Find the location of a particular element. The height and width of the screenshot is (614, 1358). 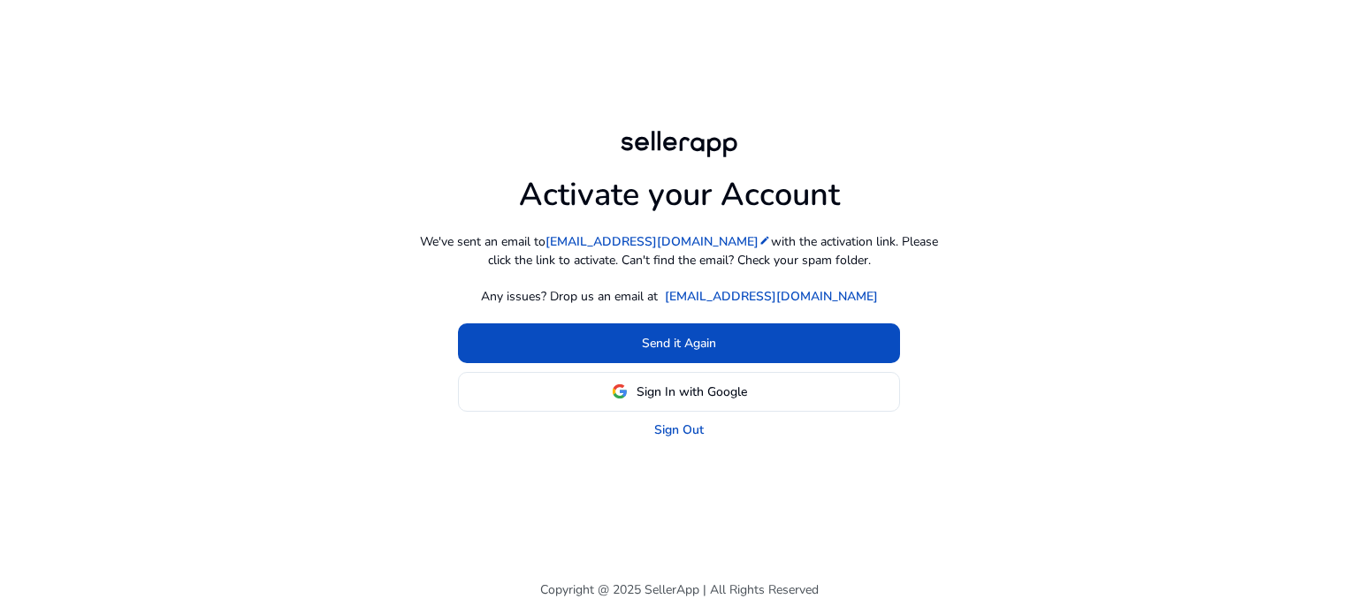

mat-icon: edit is located at coordinates (765, 240).